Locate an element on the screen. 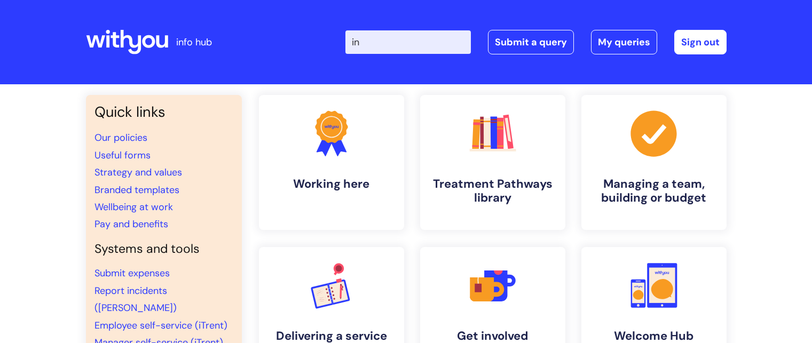 The width and height of the screenshot is (812, 343). a: Submit a query is located at coordinates (531, 42).